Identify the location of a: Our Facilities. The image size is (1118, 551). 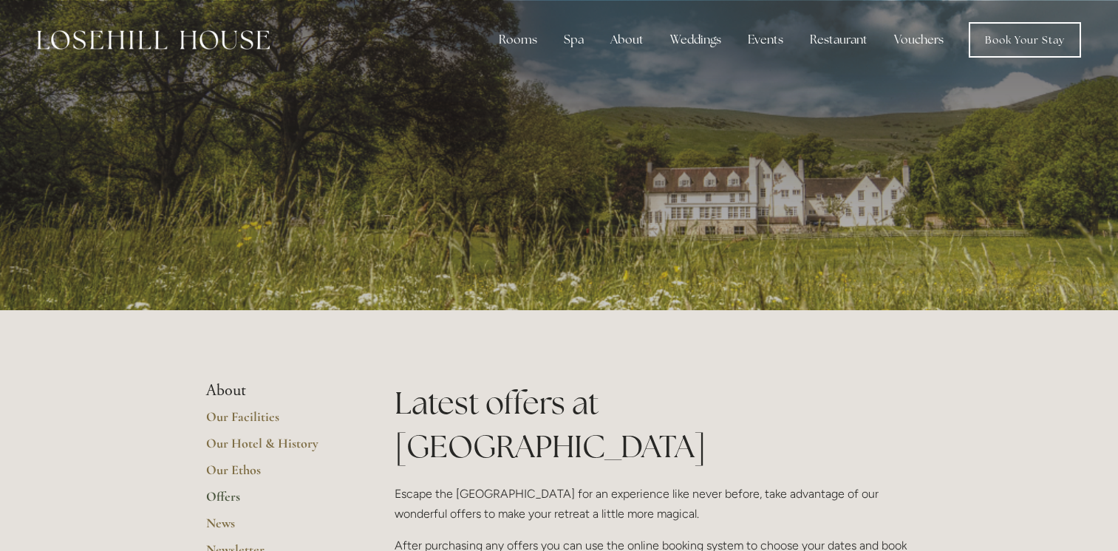
(276, 422).